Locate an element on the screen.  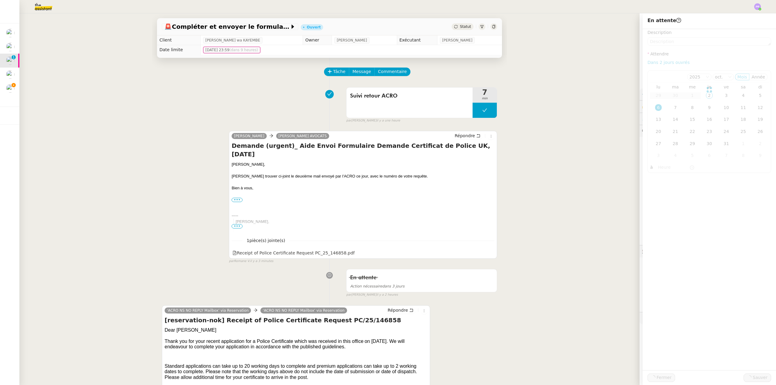
small: Romane V. is located at coordinates (251, 261).